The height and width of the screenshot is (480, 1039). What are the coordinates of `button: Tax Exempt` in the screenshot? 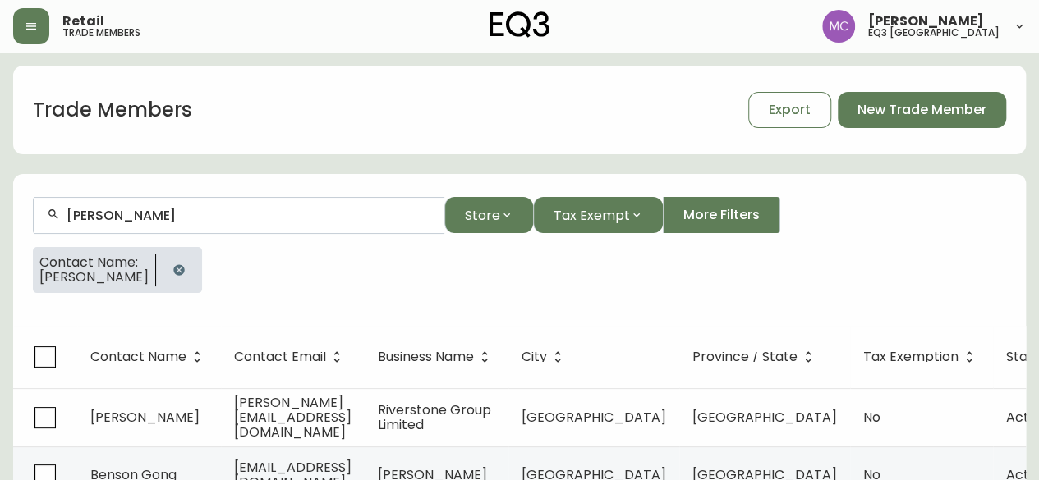 It's located at (598, 215).